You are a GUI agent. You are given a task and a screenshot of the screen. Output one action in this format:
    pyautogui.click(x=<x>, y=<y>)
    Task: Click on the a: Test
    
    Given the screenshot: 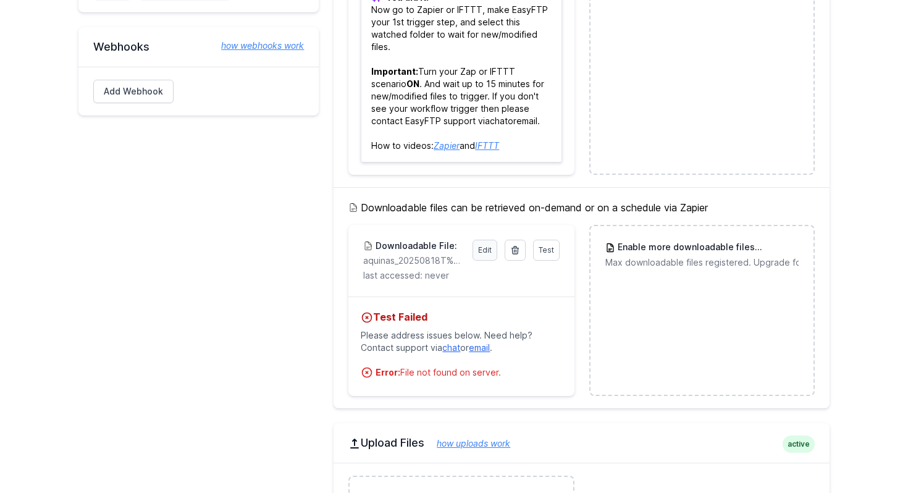 What is the action you would take?
    pyautogui.click(x=546, y=250)
    